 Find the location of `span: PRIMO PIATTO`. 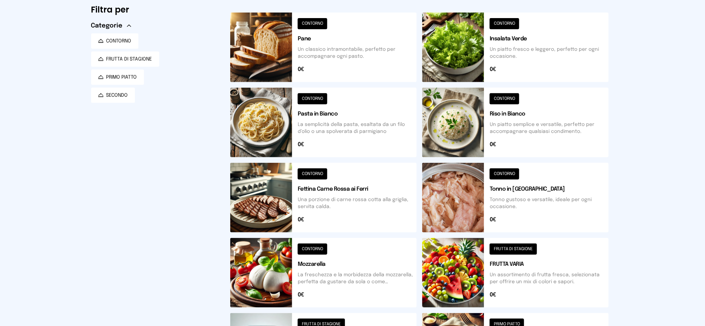

span: PRIMO PIATTO is located at coordinates (122, 77).